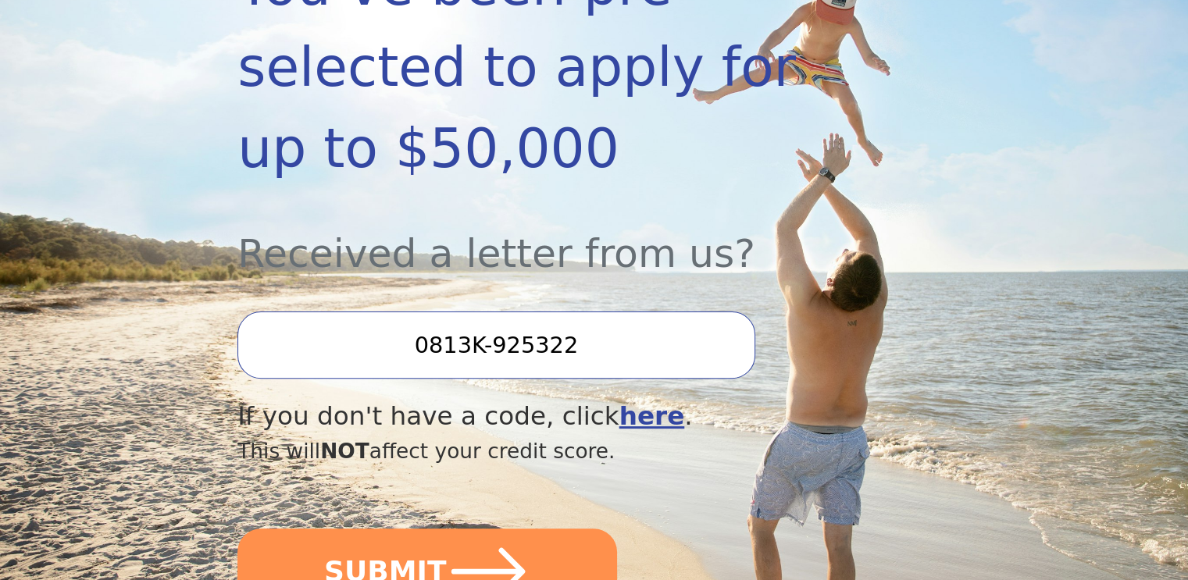 This screenshot has height=580, width=1188. What do you see at coordinates (541, 236) in the screenshot?
I see `div: Received a letter from us?` at bounding box center [541, 236].